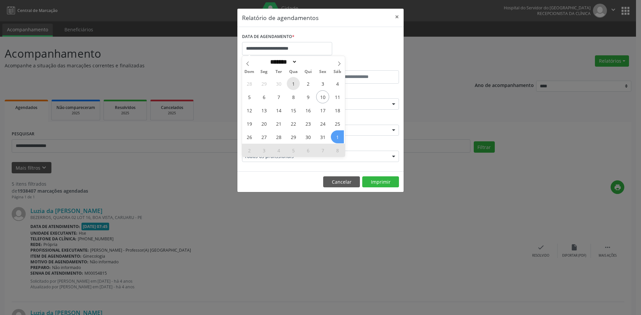 The image size is (641, 315). I want to click on span: Outubro 8, 2025, so click(293, 97).